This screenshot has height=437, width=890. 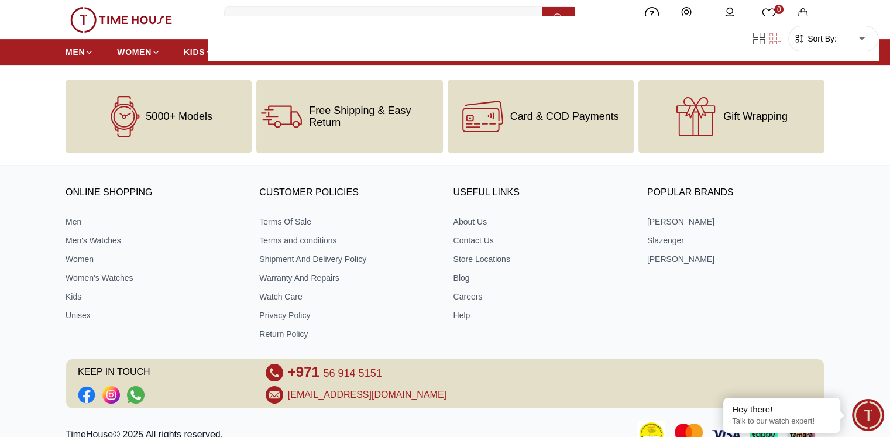 What do you see at coordinates (75, 52) in the screenshot?
I see `span: MEN` at bounding box center [75, 52].